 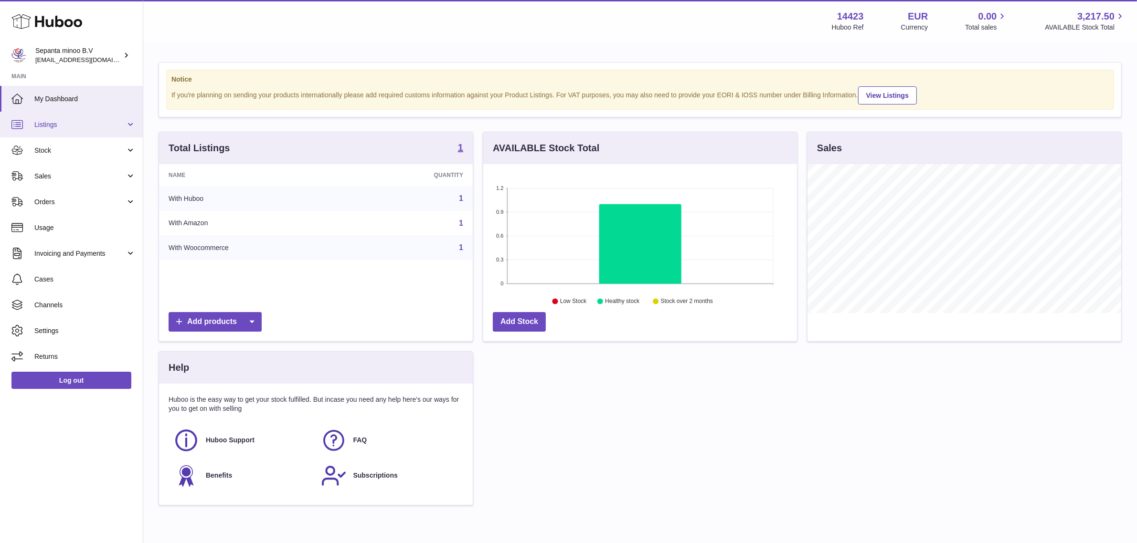 What do you see at coordinates (360, 440) in the screenshot?
I see `span: FAQ` at bounding box center [360, 440].